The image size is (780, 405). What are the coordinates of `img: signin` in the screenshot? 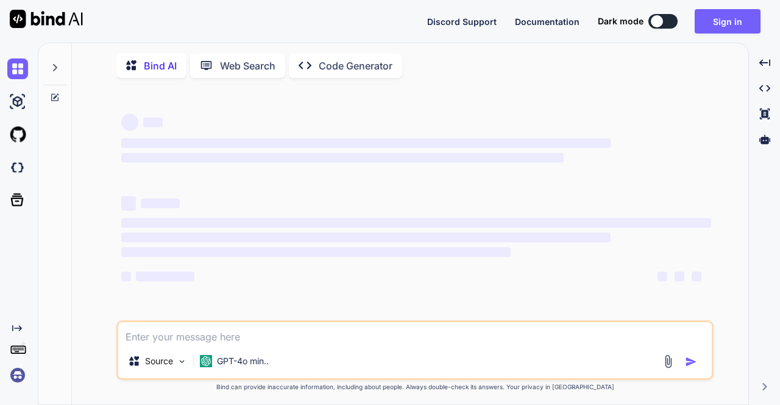 It's located at (18, 375).